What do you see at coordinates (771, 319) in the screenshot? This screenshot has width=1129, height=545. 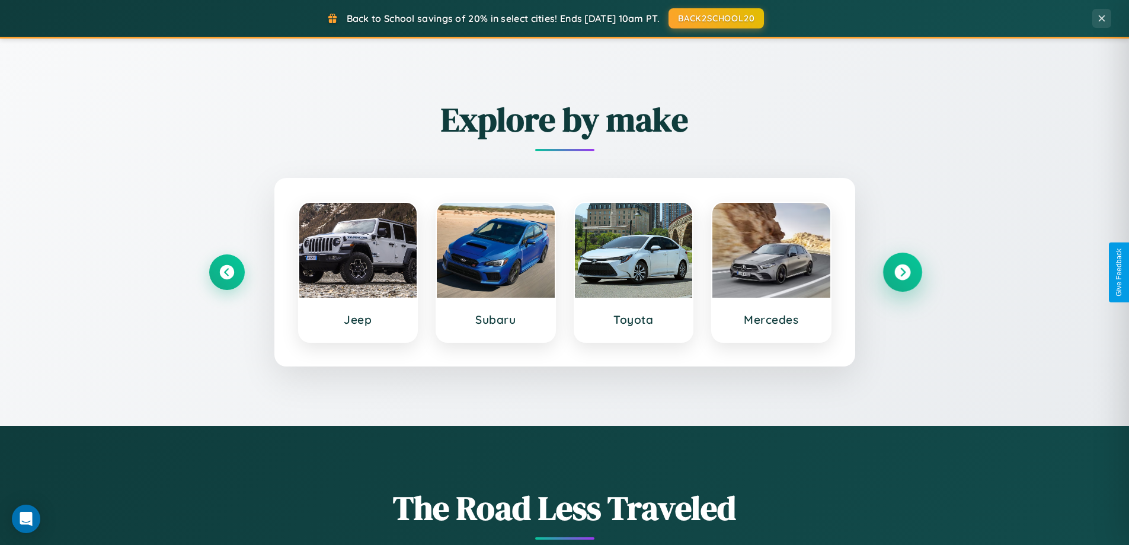 I see `h3: Mercedes` at bounding box center [771, 319].